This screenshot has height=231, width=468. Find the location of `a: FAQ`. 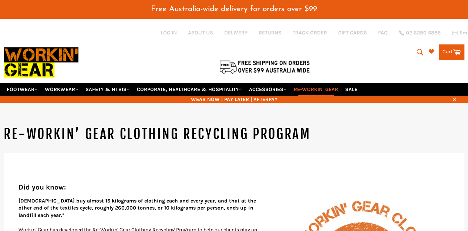

a: FAQ is located at coordinates (383, 33).